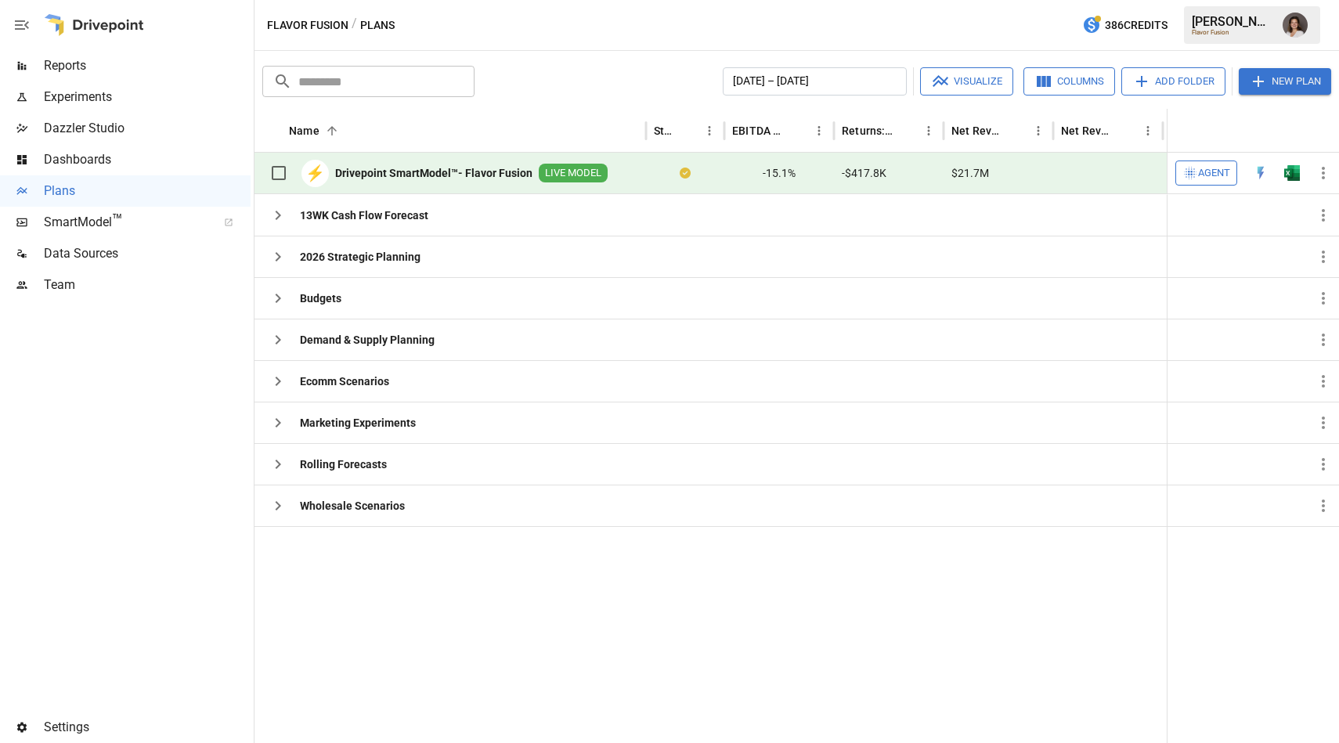 Image resolution: width=1339 pixels, height=743 pixels. Describe the element at coordinates (147, 285) in the screenshot. I see `span: Team` at that location.